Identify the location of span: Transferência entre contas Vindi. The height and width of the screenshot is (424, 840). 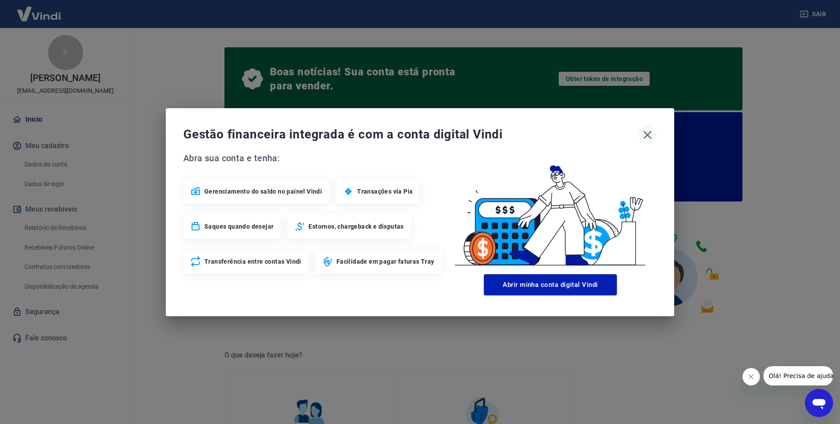
(253, 261).